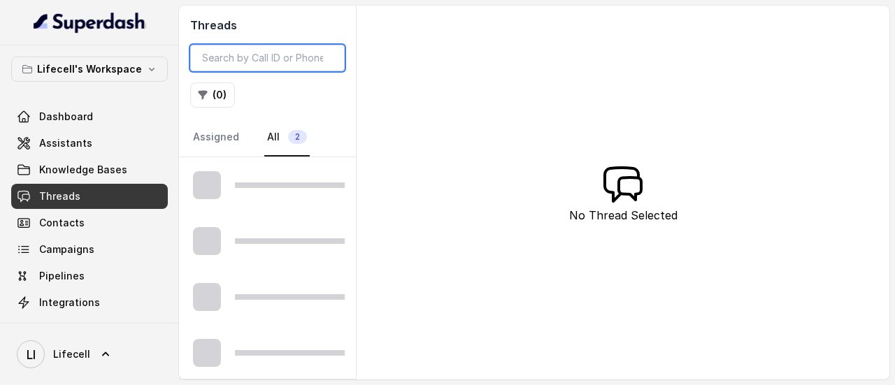 Image resolution: width=895 pixels, height=385 pixels. I want to click on img: light.svg, so click(89, 22).